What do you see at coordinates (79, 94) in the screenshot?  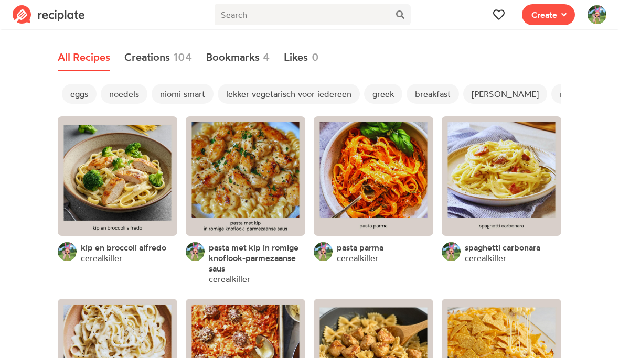 I see `span: eggs` at bounding box center [79, 94].